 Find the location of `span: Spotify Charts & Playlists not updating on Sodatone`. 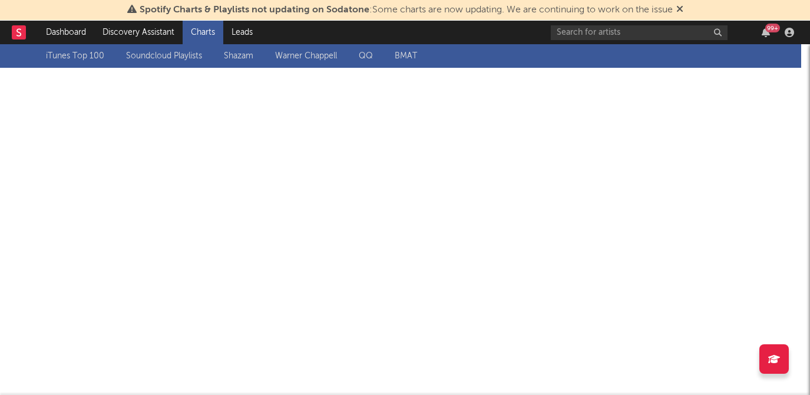

span: Spotify Charts & Playlists not updating on Sodatone is located at coordinates (255, 10).